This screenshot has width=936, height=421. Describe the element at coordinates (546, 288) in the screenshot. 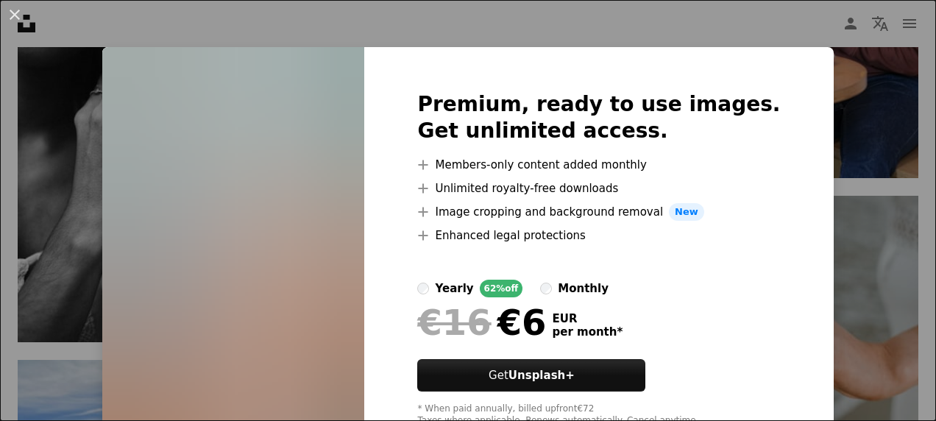

I see `input: monthly` at that location.